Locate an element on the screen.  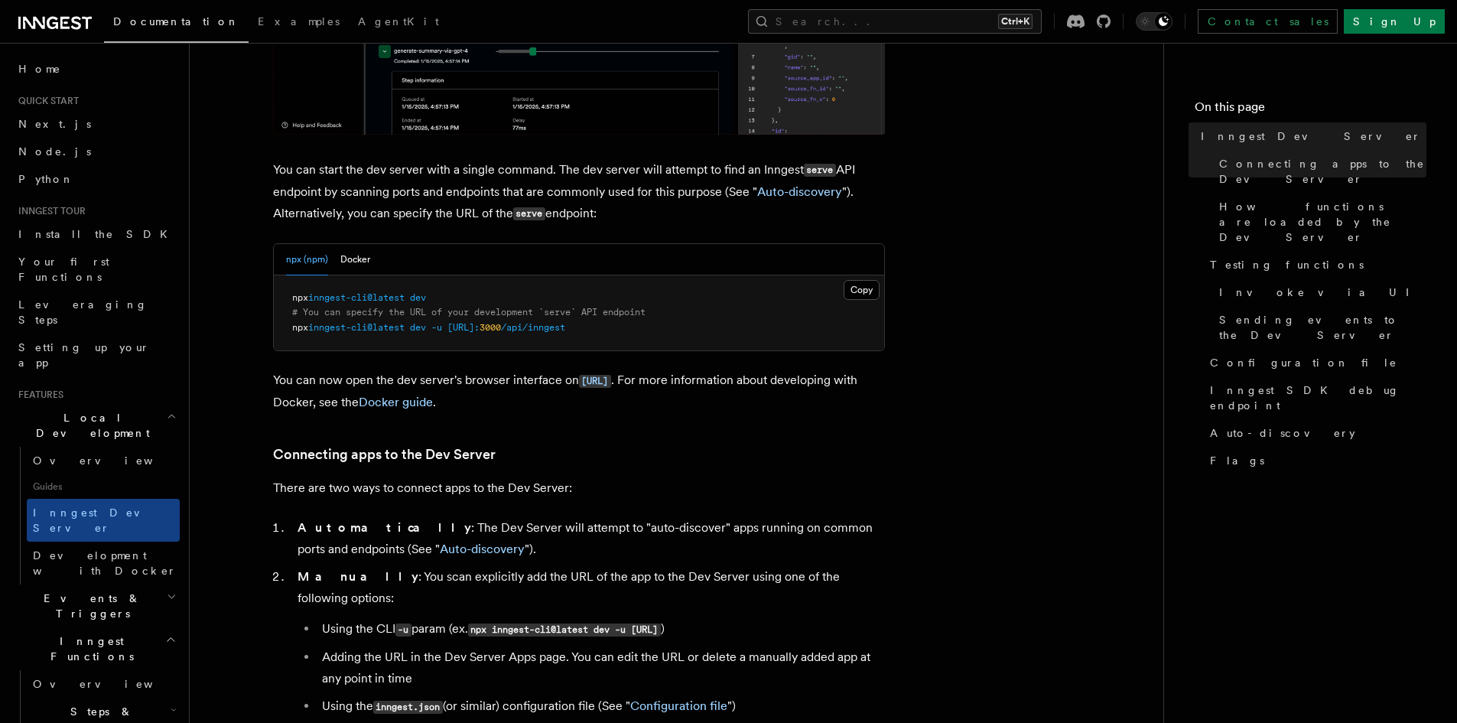
span: # You can specify the URL of your development `serve` API endpoint is located at coordinates (469, 312).